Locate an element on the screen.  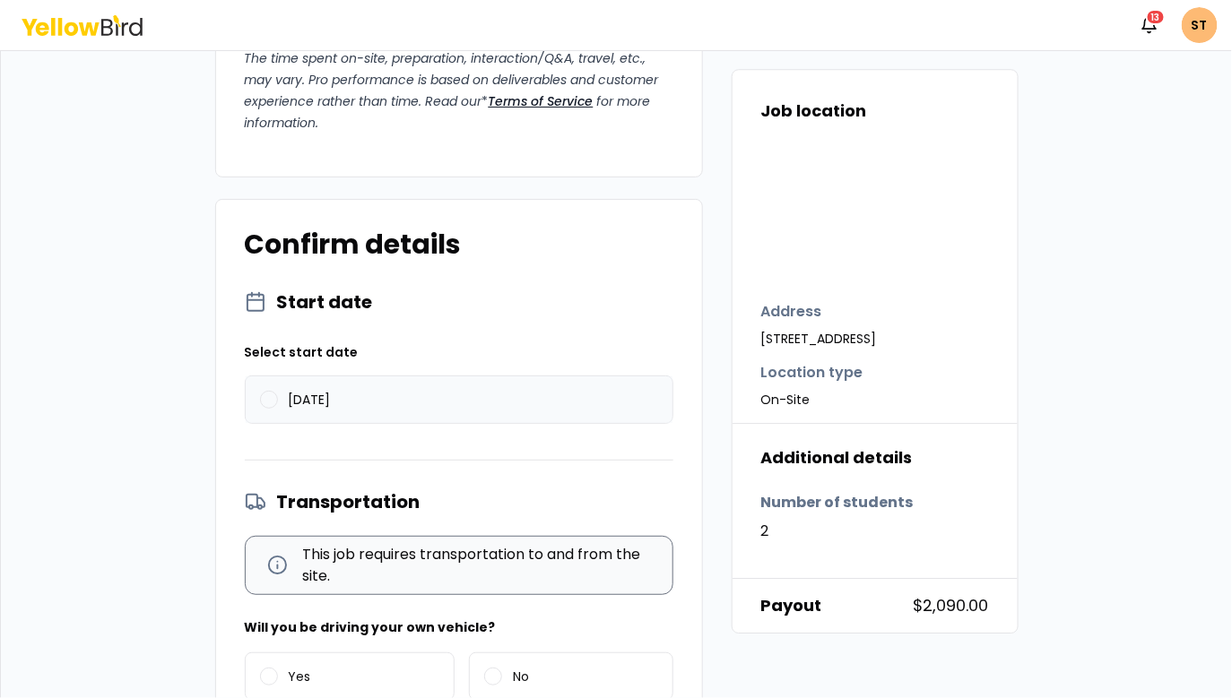
span: ST is located at coordinates (1199, 25).